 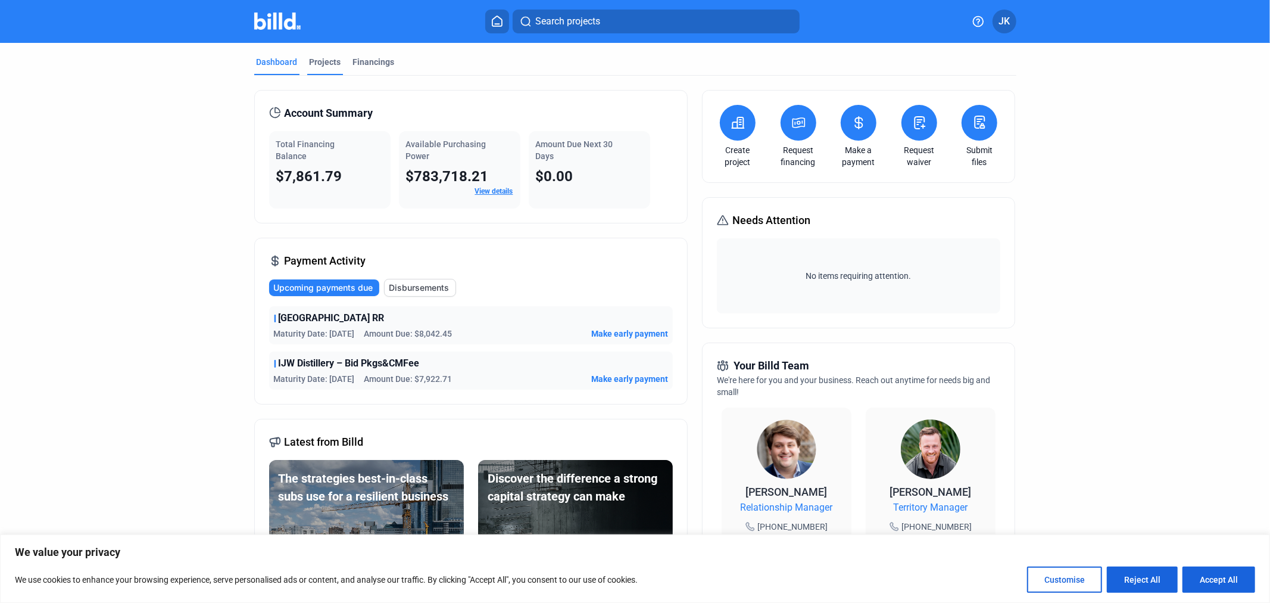 I want to click on span: IJW Distillery – Bid Pkgs&CMFee, so click(x=349, y=363).